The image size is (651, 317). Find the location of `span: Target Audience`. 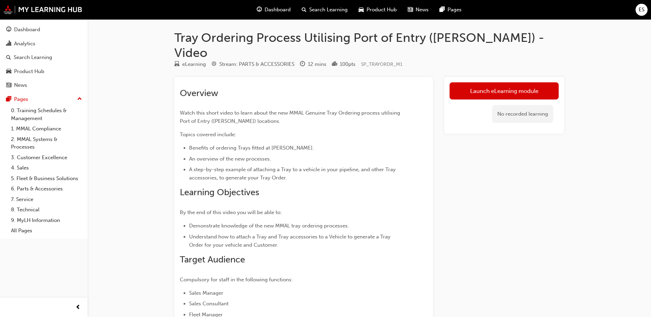

span: Target Audience is located at coordinates (212, 259).